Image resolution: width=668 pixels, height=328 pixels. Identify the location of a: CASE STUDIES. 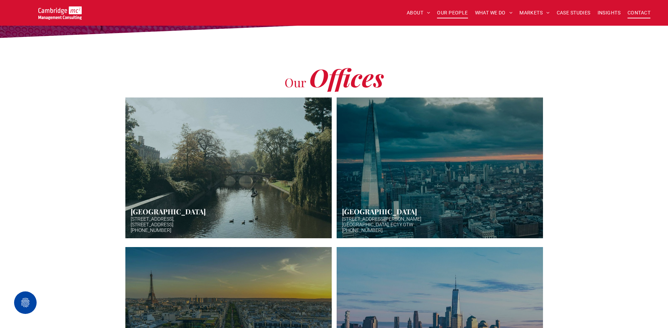
(574, 13).